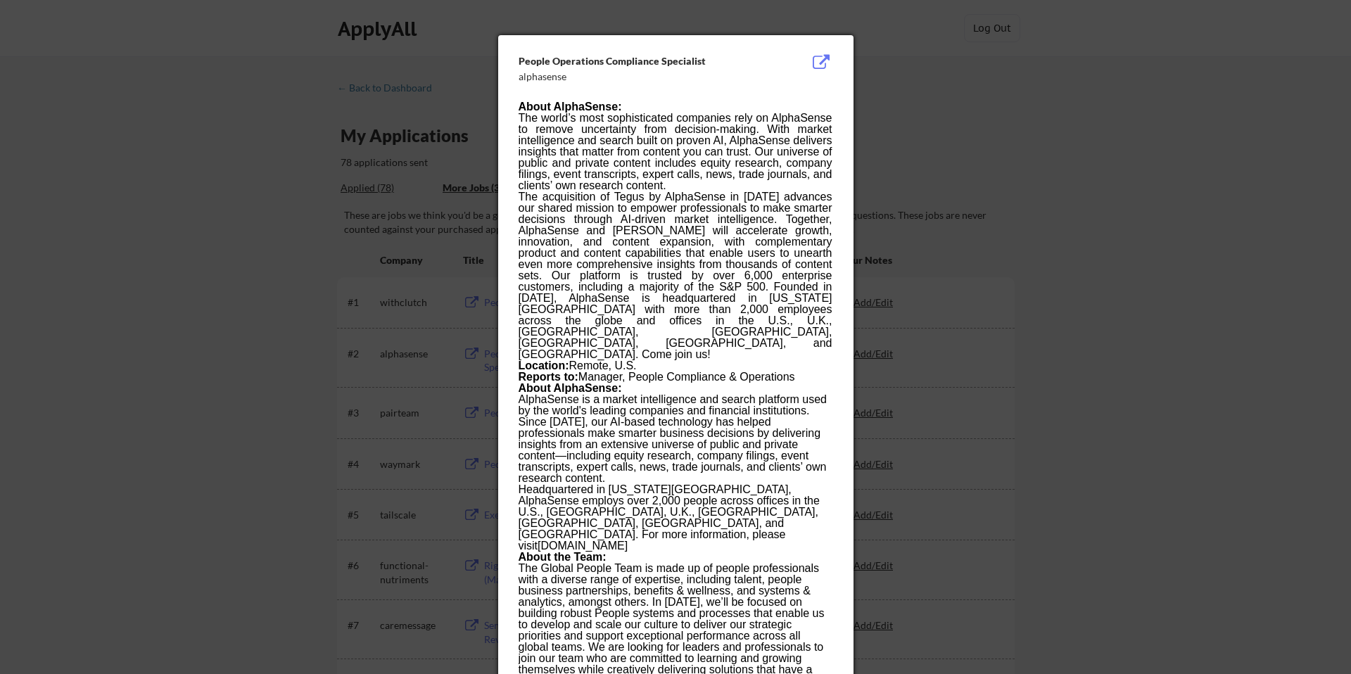 The image size is (1351, 674). I want to click on div: People Operations Compliance Specialist, so click(641, 61).